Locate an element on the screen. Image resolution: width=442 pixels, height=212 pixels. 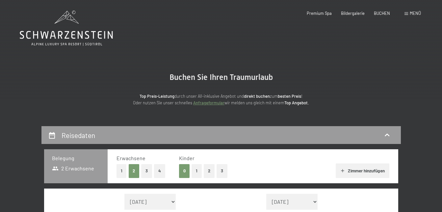
span: Bildergalerie is located at coordinates (353, 13).